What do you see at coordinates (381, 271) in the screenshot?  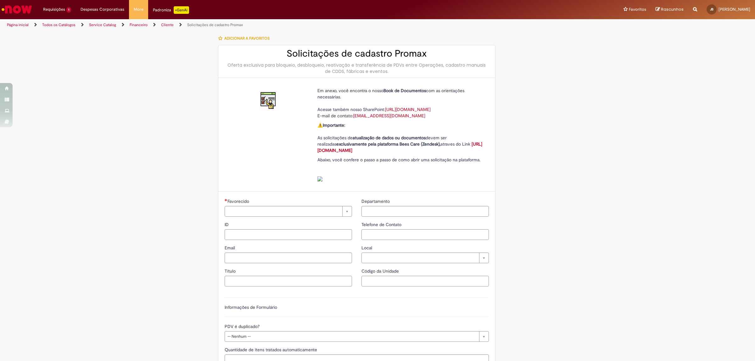 I see `span: Código da Unidade` at bounding box center [381, 271].